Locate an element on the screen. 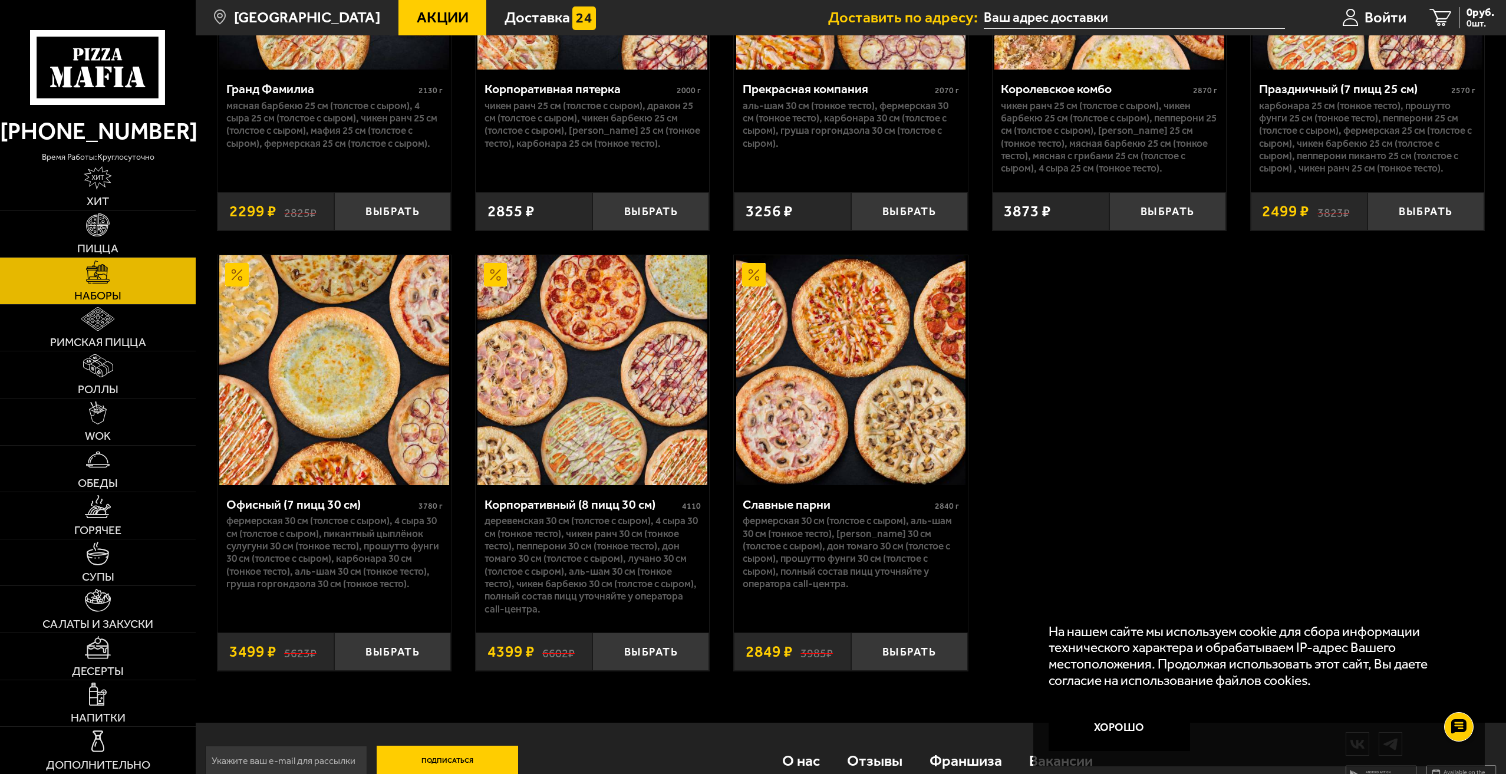 The image size is (1506, 774). span: 2130 г is located at coordinates (430, 90).